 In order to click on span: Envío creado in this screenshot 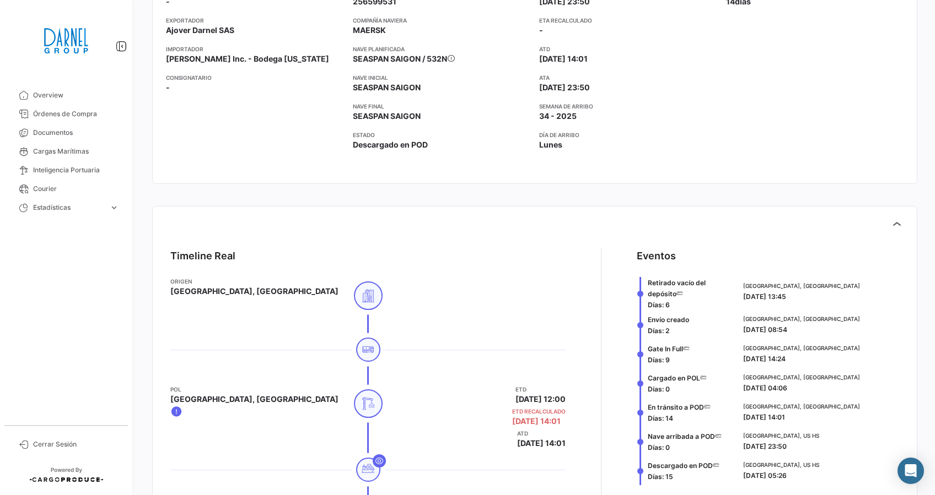, I will do `click(668, 320)`.